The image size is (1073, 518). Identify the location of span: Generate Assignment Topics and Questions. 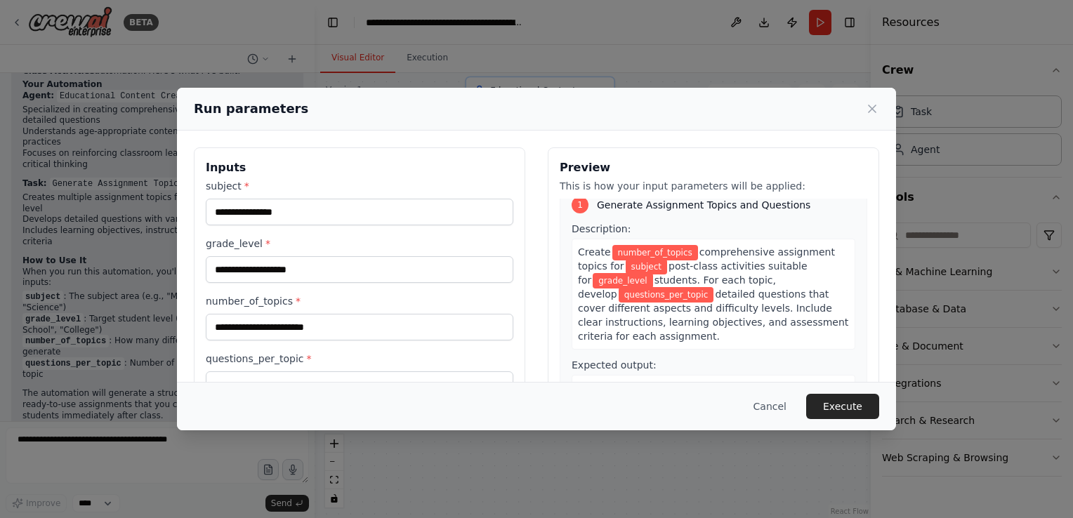
(703, 205).